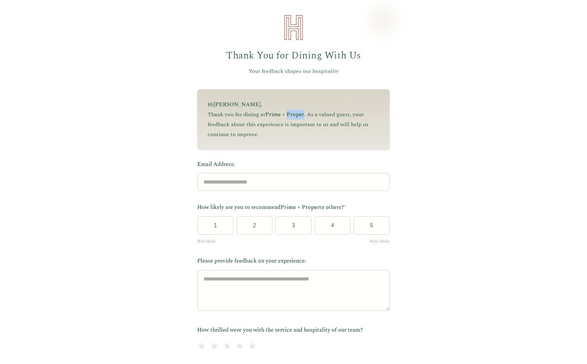 This screenshot has width=587, height=364. I want to click on h1: Thank You for Dining With Us, so click(293, 56).